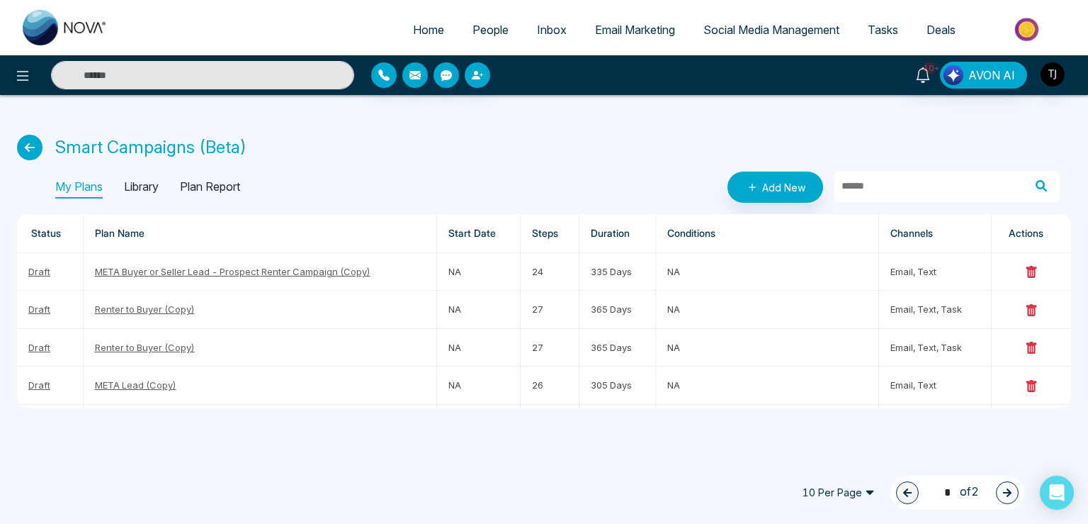 Image resolution: width=1088 pixels, height=524 pixels. I want to click on a: Email Marketing, so click(635, 30).